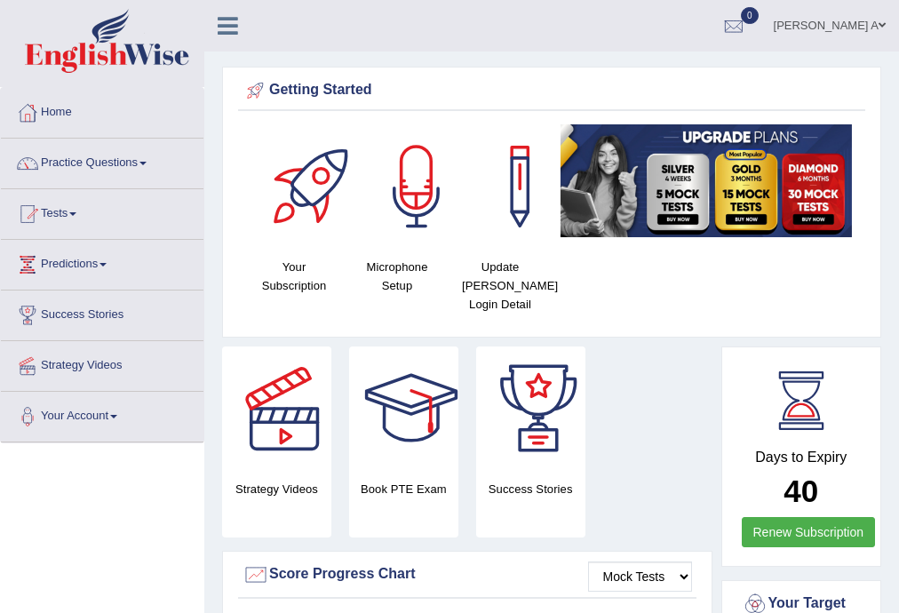 The height and width of the screenshot is (613, 899). Describe the element at coordinates (397, 276) in the screenshot. I see `h4: Microphone Setup` at that location.